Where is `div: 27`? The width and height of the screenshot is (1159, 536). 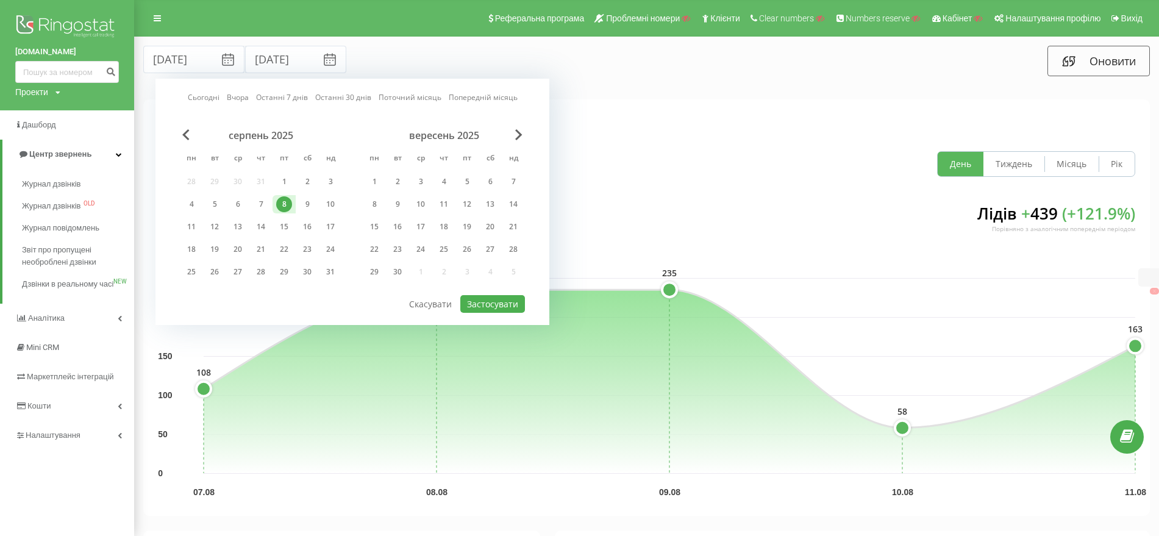
div: 27 is located at coordinates (238, 272).